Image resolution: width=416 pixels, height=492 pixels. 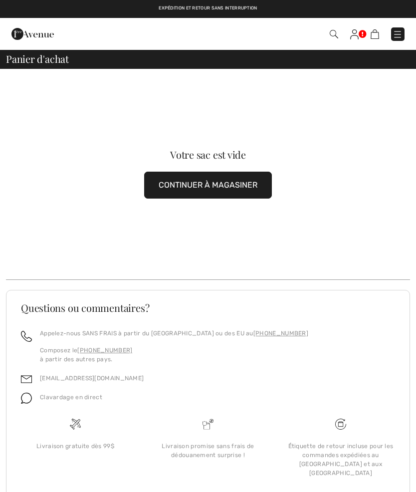 What do you see at coordinates (208, 185) in the screenshot?
I see `button: CONTINUER À MAGASINER` at bounding box center [208, 185].